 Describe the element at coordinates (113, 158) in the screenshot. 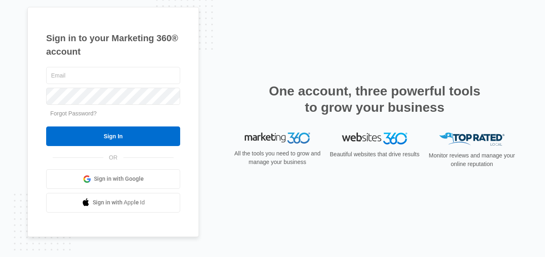

I see `span: OR` at that location.